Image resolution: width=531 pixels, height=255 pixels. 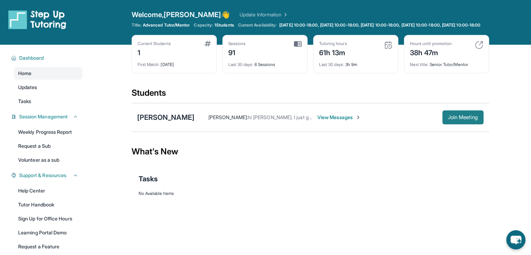 I want to click on div: 3h 9m, so click(x=356, y=62).